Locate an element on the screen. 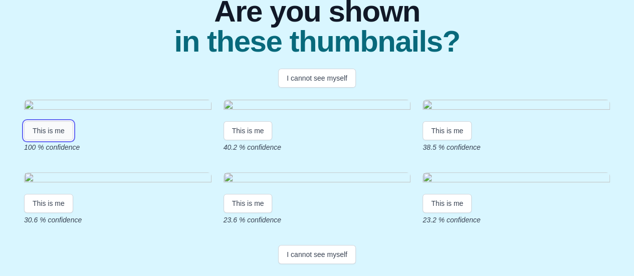 The image size is (634, 276). img: 4855a4d4ffc99b8d95db004393db7f6fe2c27815.gif is located at coordinates (118, 179).